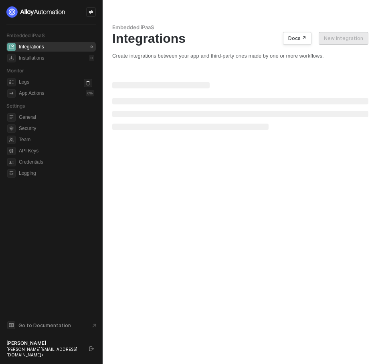 The image size is (378, 364). I want to click on button: Docs ↗, so click(297, 38).